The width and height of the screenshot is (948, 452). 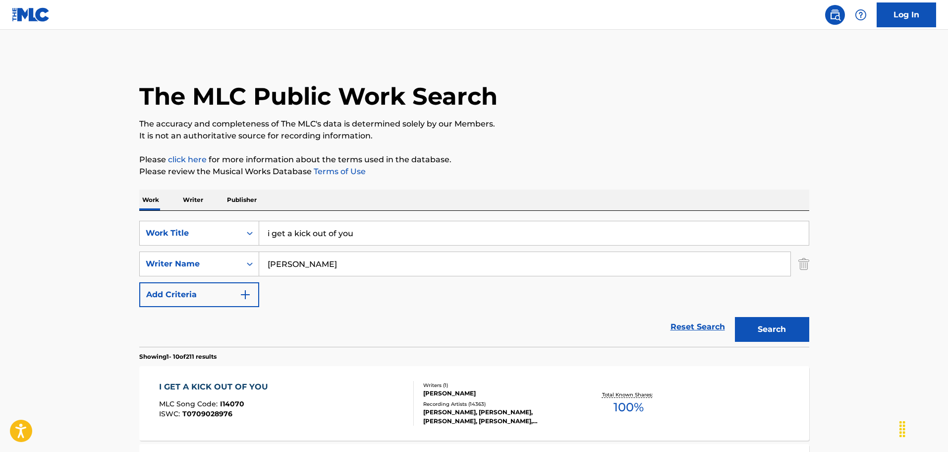 I want to click on a: Public Search, so click(x=835, y=15).